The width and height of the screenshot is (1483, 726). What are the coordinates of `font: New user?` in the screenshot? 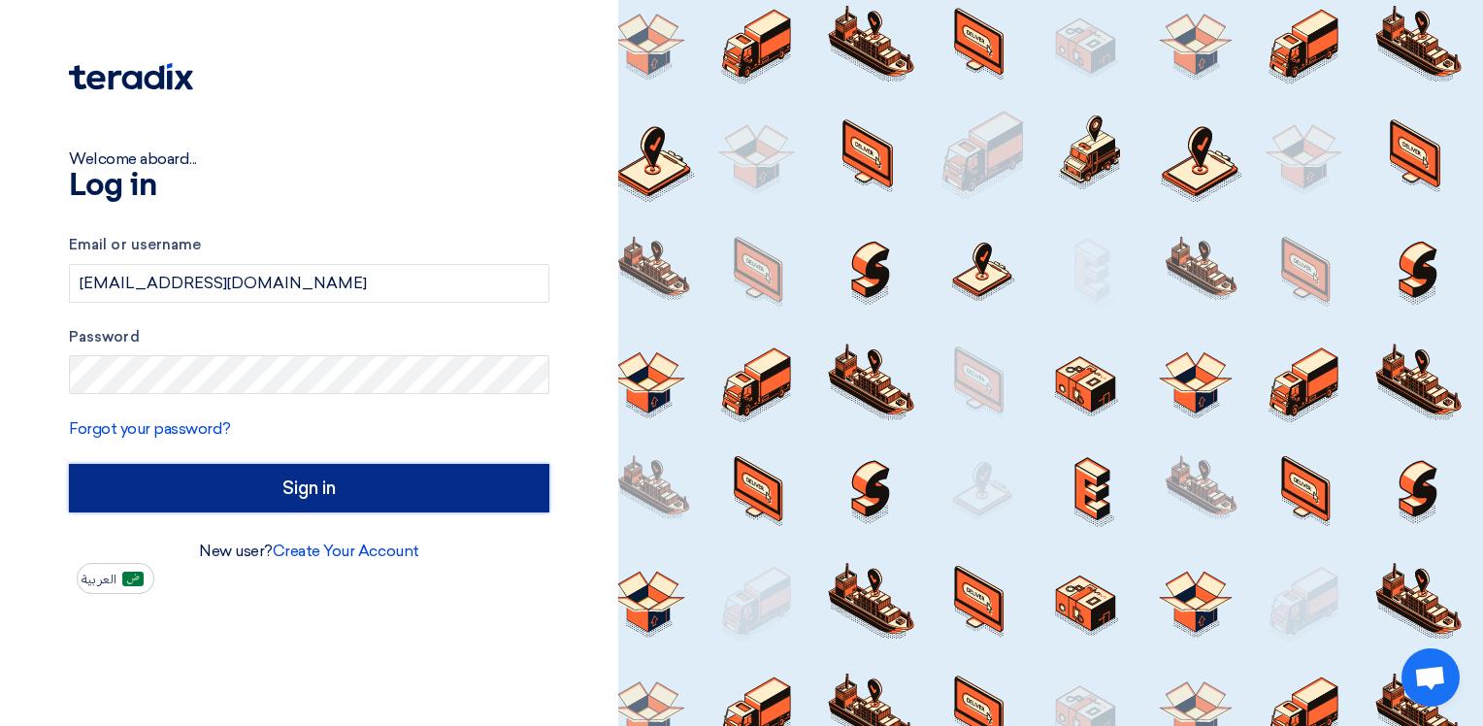 It's located at (309, 550).